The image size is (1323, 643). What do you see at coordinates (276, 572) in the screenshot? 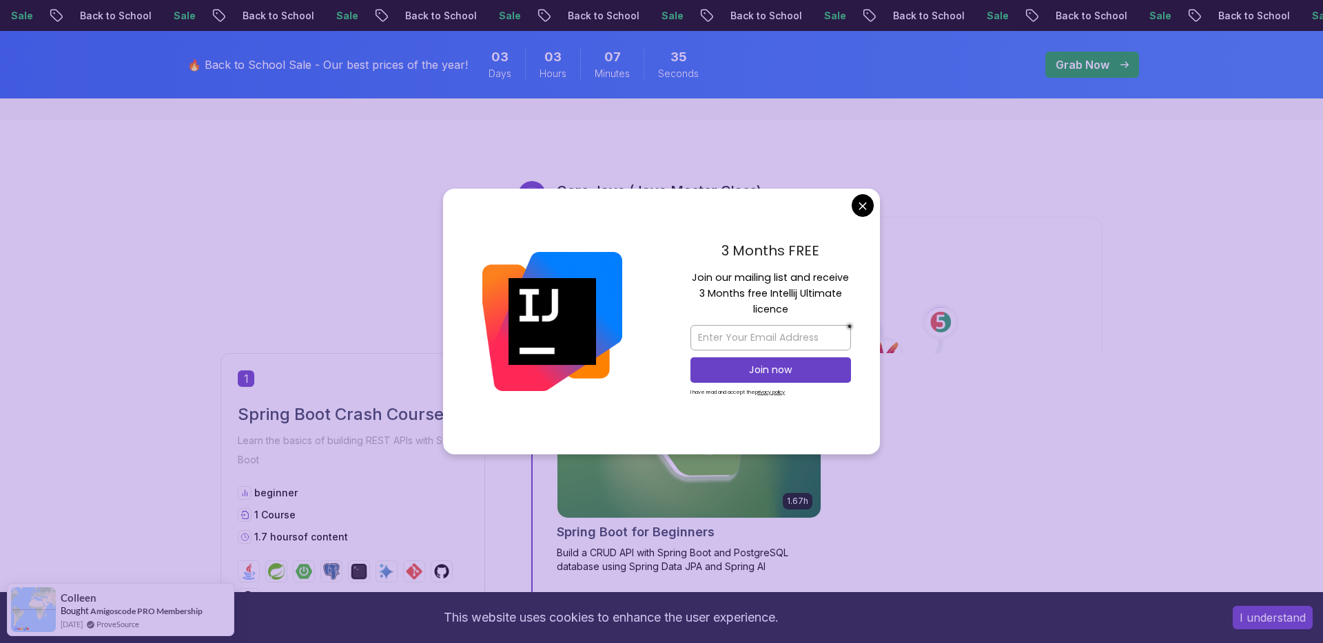
I see `img: spring logo` at bounding box center [276, 572].